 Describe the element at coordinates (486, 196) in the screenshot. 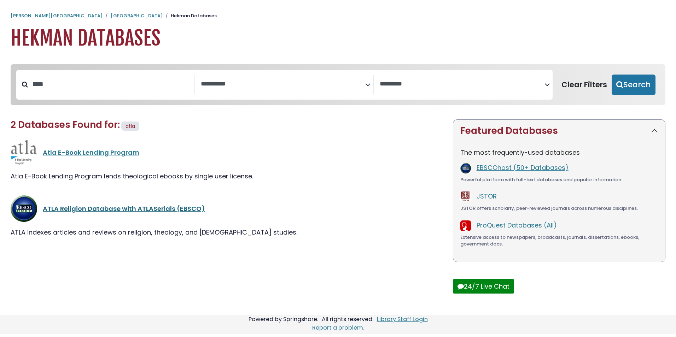

I see `a: JSTOR` at that location.